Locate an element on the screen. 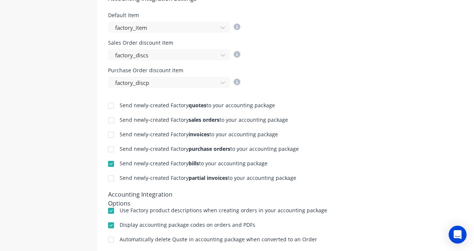 Image resolution: width=474 pixels, height=251 pixels. b: invoices is located at coordinates (199, 134).